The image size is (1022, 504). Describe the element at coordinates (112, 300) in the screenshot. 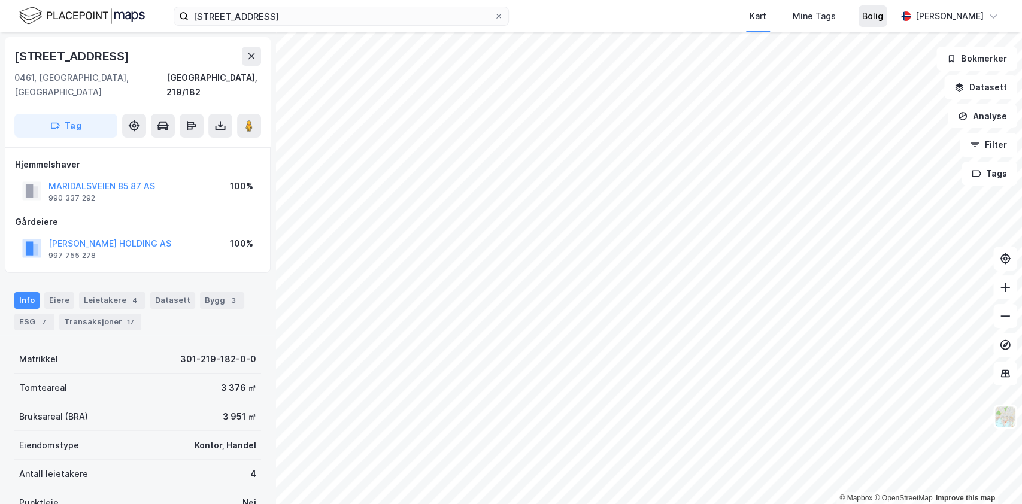

I see `div: Leietakere` at that location.